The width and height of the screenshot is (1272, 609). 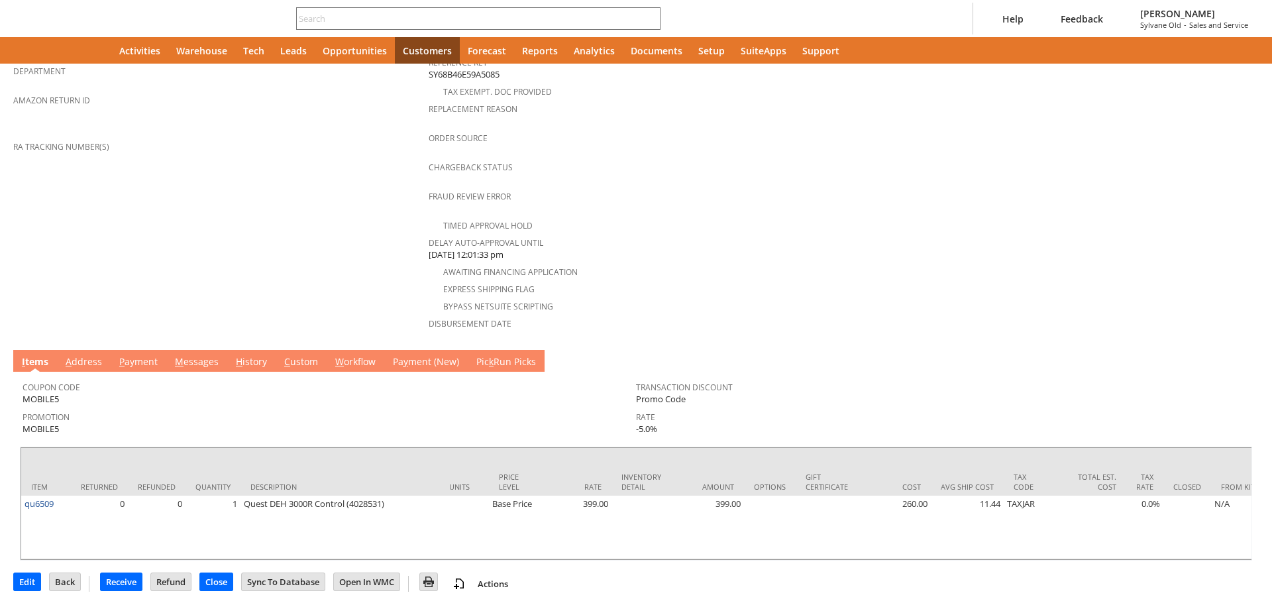 I want to click on span: Help, so click(x=1013, y=19).